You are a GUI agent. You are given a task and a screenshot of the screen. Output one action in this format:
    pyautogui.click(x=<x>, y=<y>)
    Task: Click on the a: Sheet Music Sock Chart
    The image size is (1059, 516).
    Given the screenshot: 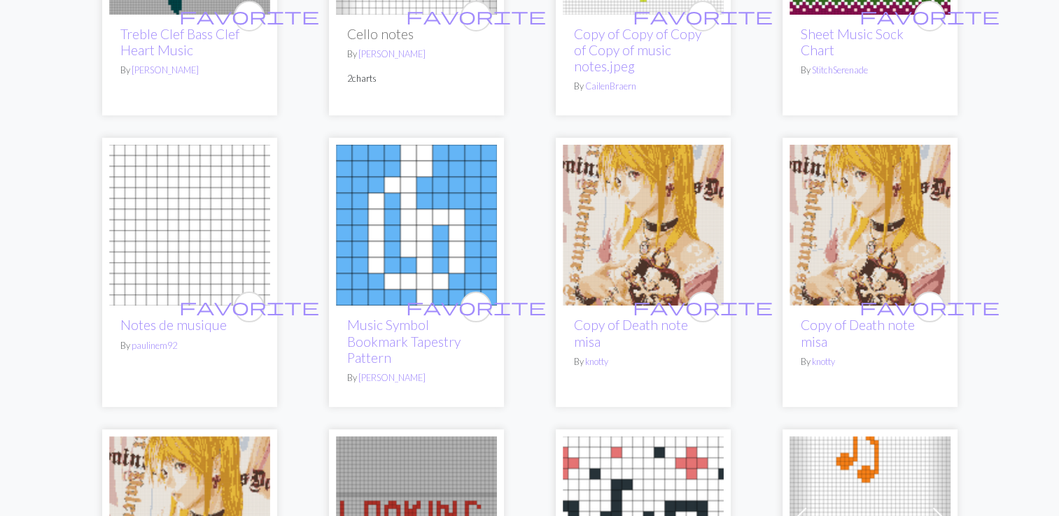 What is the action you would take?
    pyautogui.click(x=852, y=42)
    